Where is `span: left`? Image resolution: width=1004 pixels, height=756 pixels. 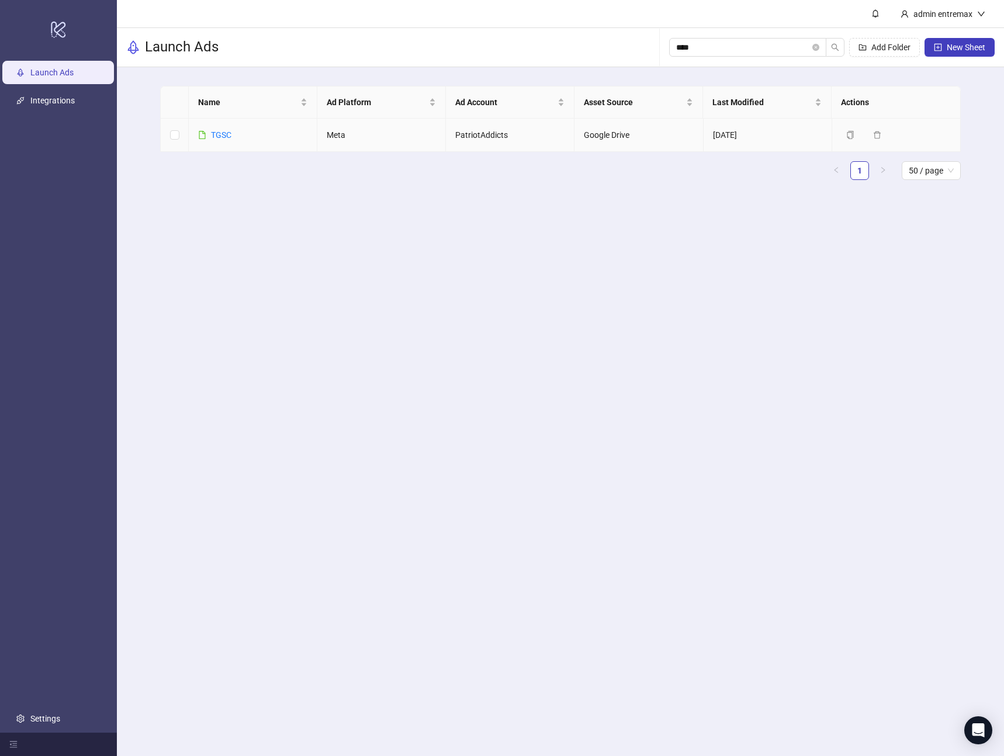
span: left is located at coordinates (836, 170).